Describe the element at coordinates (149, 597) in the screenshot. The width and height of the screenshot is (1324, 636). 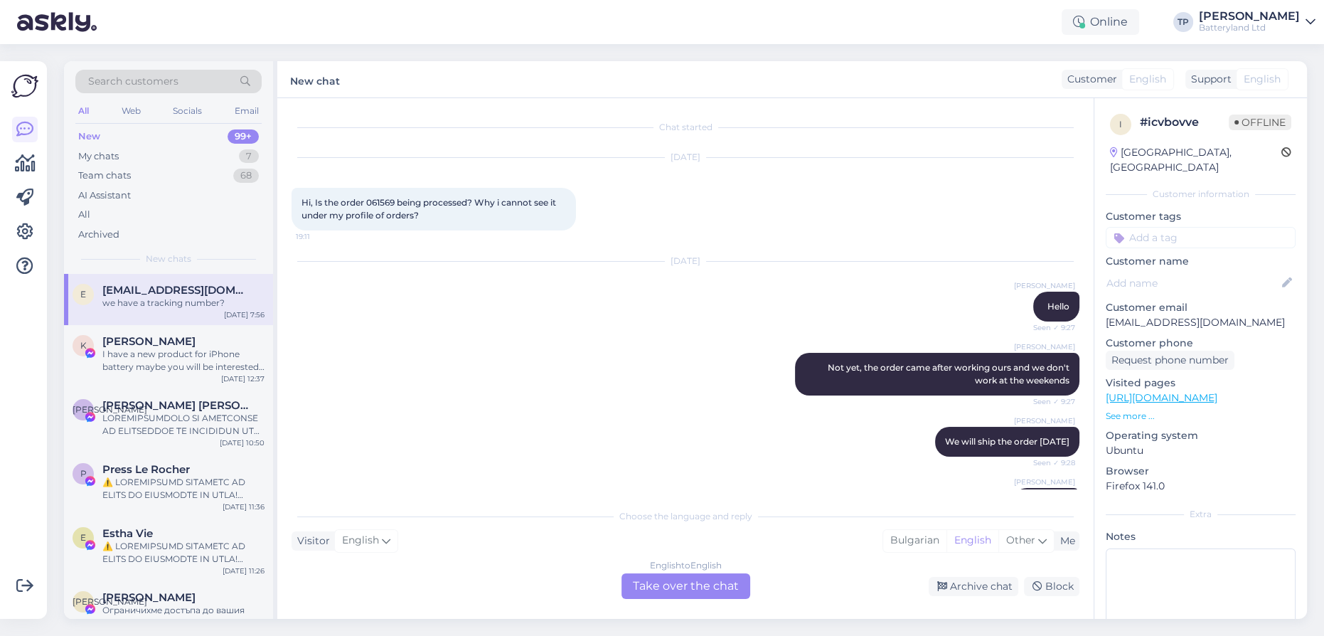
I see `span: Антония Балабанова` at that location.